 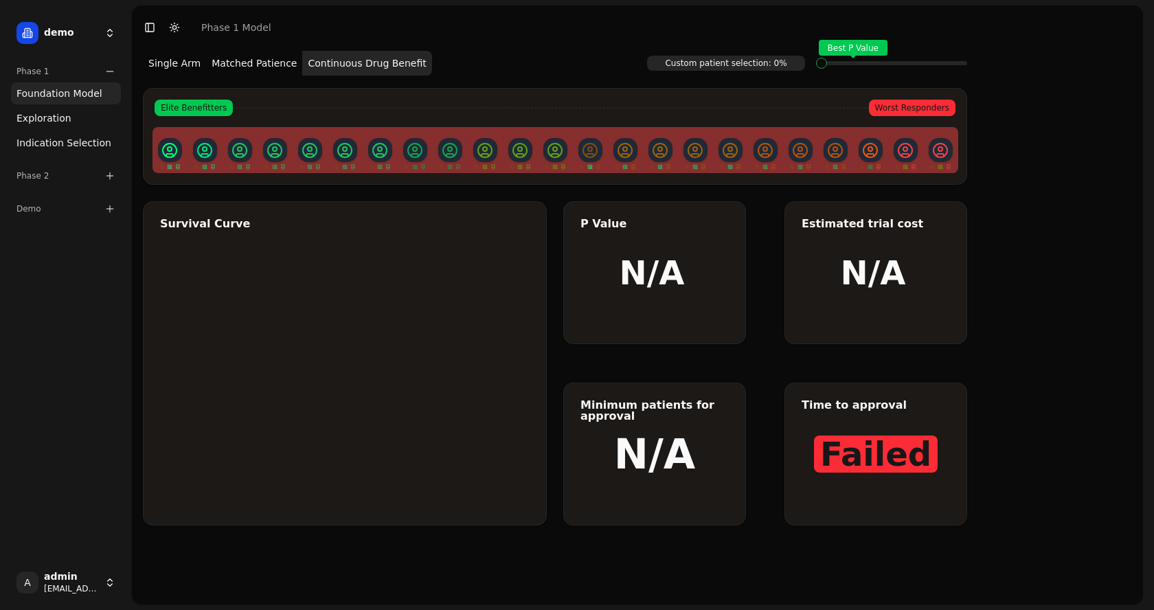 I want to click on div: Phase 2, so click(x=66, y=176).